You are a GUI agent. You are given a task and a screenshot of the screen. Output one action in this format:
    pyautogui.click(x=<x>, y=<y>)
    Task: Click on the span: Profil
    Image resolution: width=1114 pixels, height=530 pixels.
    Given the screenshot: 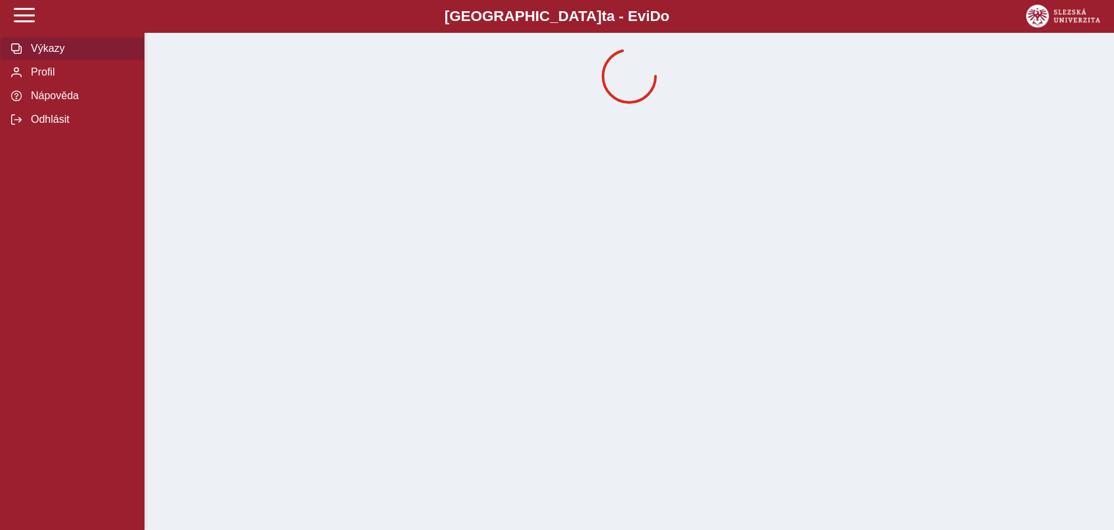 What is the action you would take?
    pyautogui.click(x=80, y=72)
    